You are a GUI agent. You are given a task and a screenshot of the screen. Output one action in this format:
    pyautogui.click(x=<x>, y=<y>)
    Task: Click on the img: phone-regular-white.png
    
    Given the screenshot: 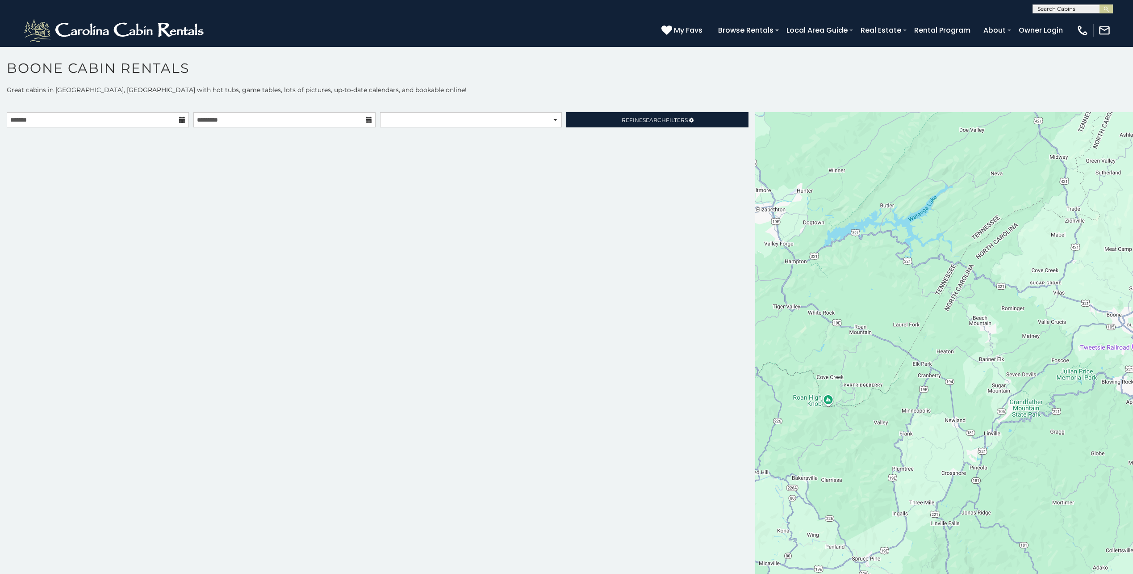 What is the action you would take?
    pyautogui.click(x=1083, y=30)
    